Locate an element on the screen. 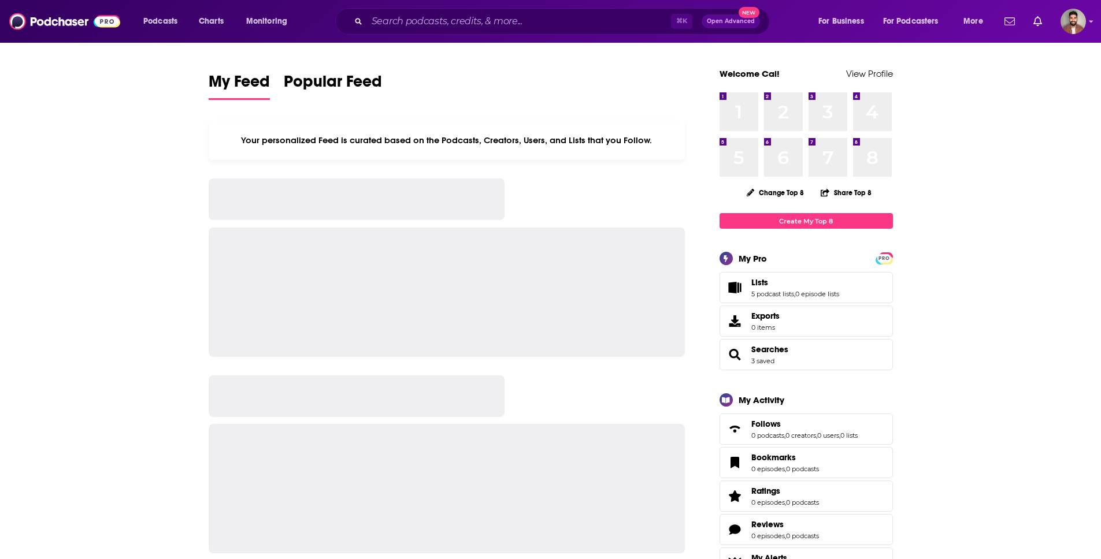  a: Create My Top 8 is located at coordinates (806, 221).